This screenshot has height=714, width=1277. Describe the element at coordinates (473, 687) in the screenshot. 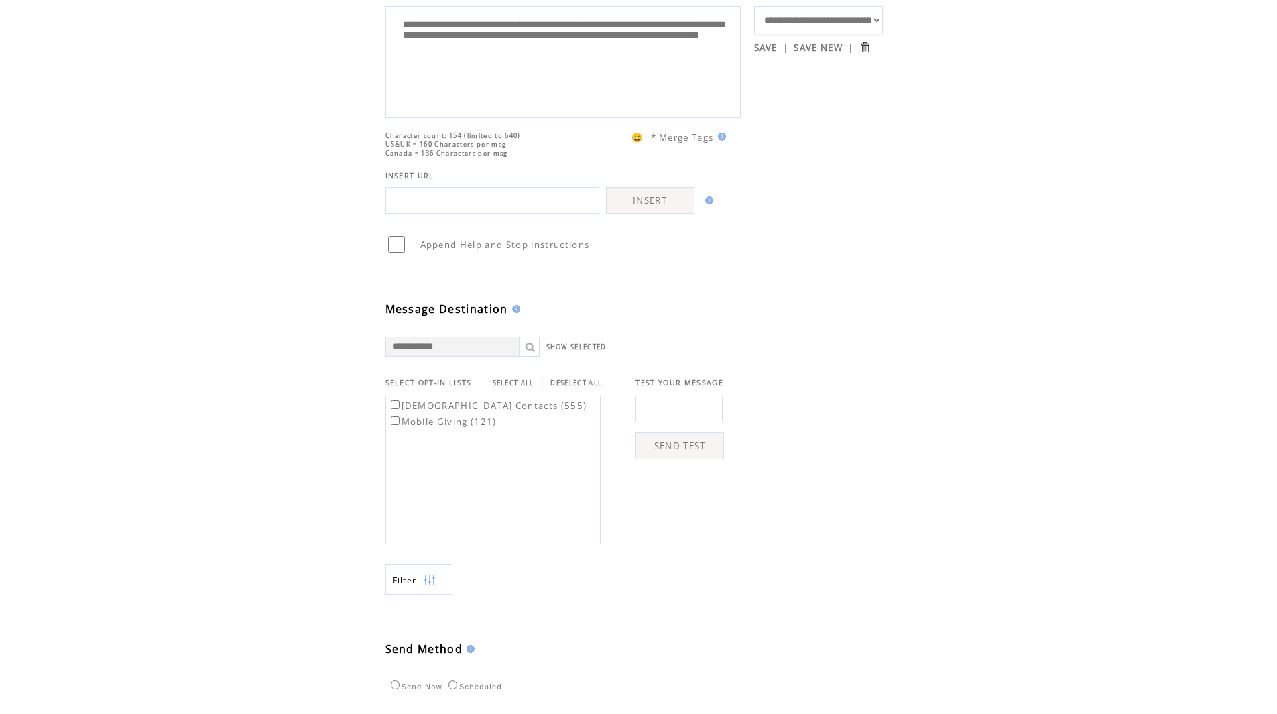

I see `label: Scheduled` at that location.